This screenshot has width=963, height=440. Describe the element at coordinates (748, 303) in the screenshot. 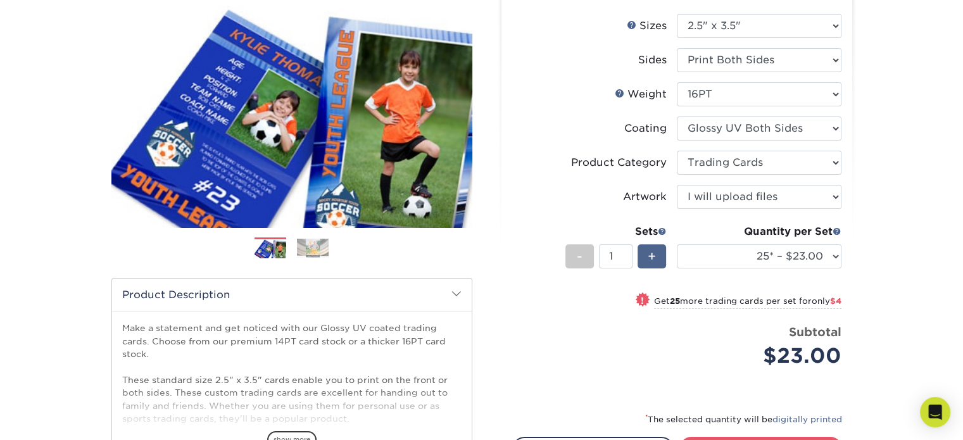

I see `small: Get more trading cards per set for` at that location.